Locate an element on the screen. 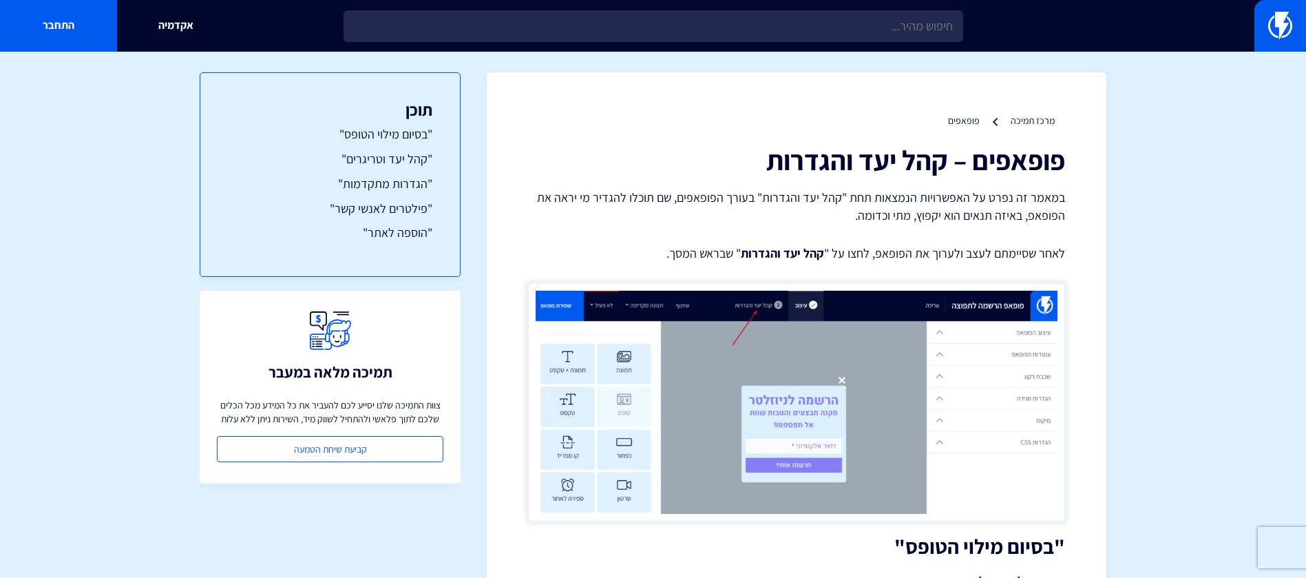  h1: פופאפים – קהל יעד והגדרות is located at coordinates (796, 160).